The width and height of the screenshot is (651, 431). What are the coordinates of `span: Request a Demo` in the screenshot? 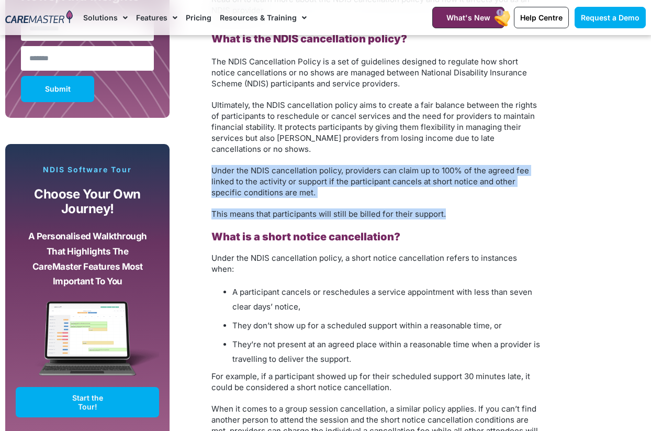 It's located at (610, 17).